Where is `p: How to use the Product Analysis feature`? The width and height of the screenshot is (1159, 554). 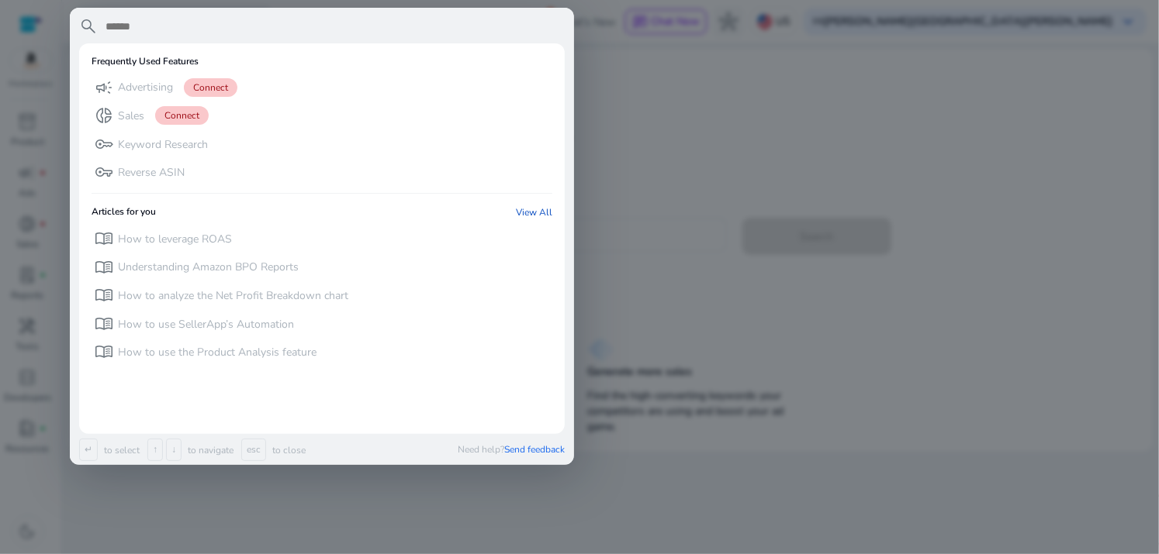 p: How to use the Product Analysis feature is located at coordinates (217, 353).